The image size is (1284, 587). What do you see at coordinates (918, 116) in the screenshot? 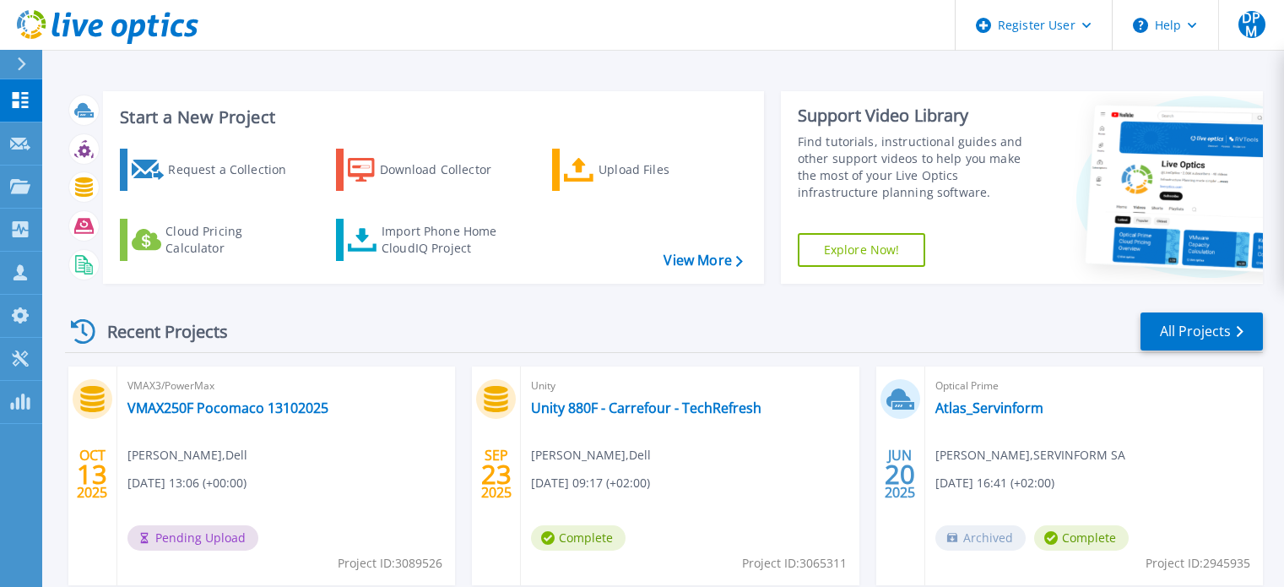
I see `div: Support Video Library` at bounding box center [918, 116].